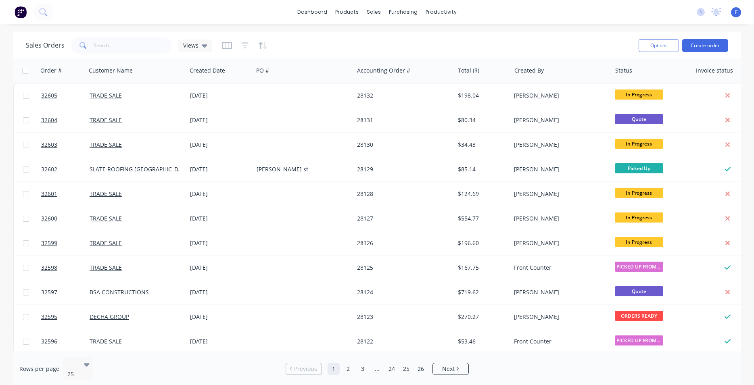 The width and height of the screenshot is (754, 385). Describe the element at coordinates (402, 268) in the screenshot. I see `div: 28125` at that location.